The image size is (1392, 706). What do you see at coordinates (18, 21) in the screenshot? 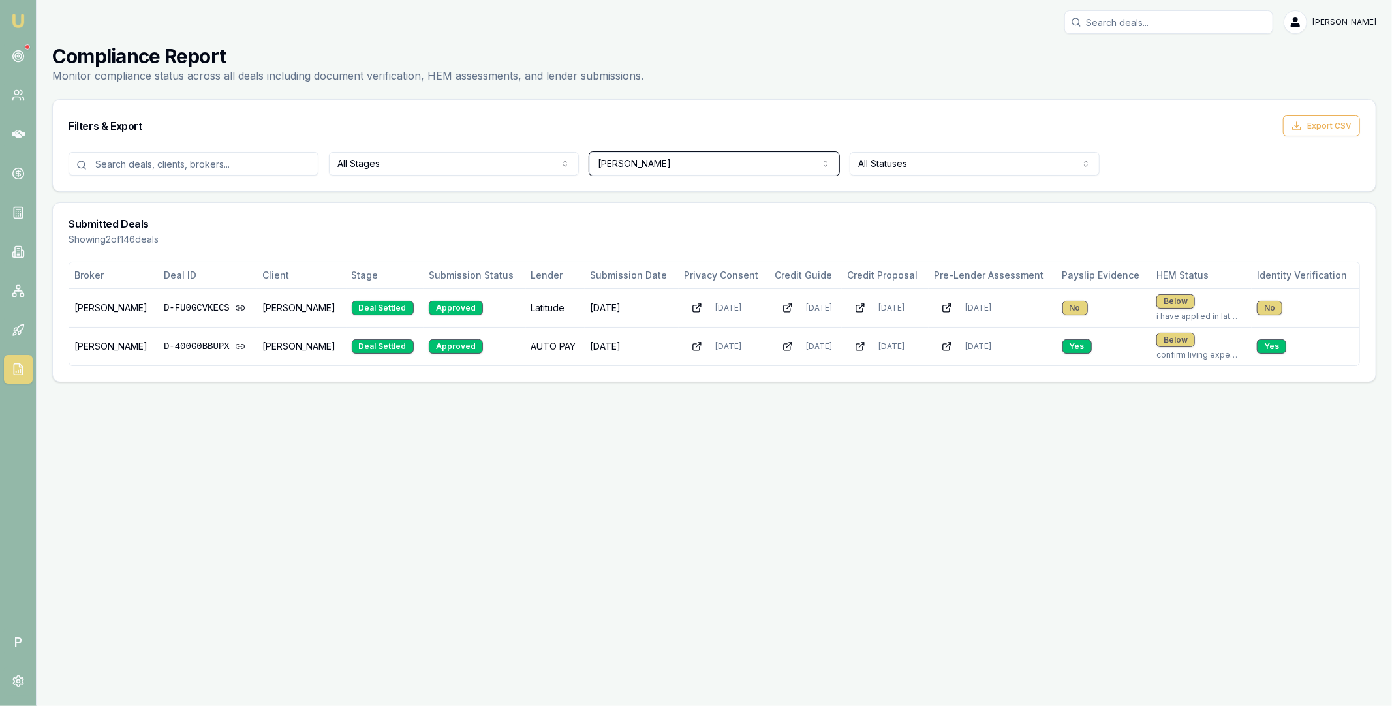
I see `img: emu-icon-u.png` at bounding box center [18, 21].